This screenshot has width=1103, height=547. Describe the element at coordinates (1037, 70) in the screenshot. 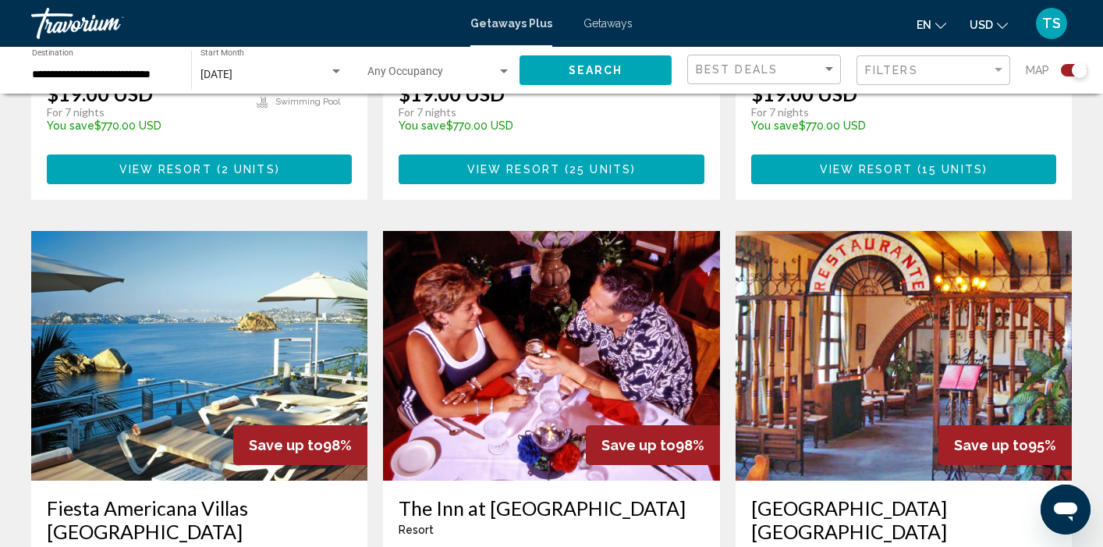

I see `span: Map` at that location.